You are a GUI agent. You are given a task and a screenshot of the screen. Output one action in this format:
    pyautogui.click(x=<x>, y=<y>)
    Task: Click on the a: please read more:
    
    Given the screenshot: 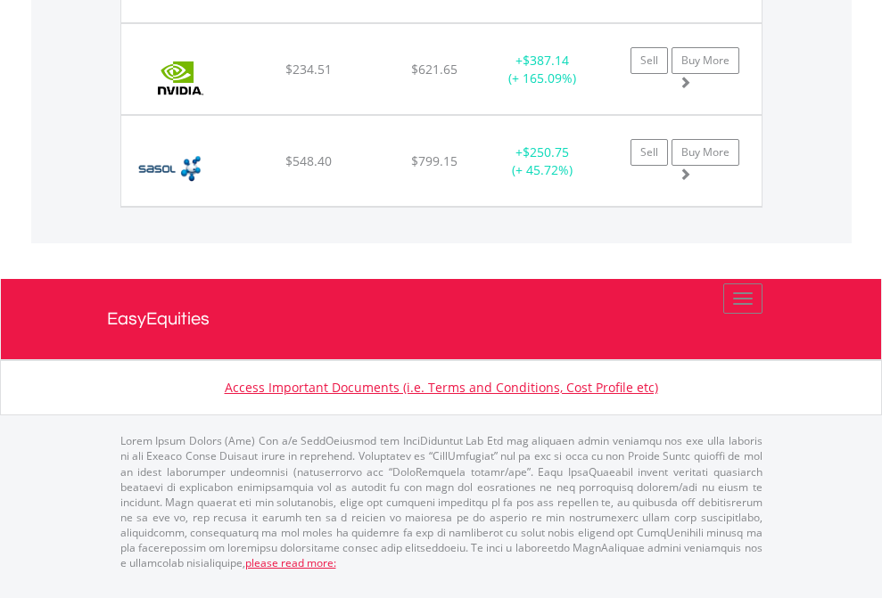 What is the action you would take?
    pyautogui.click(x=291, y=563)
    